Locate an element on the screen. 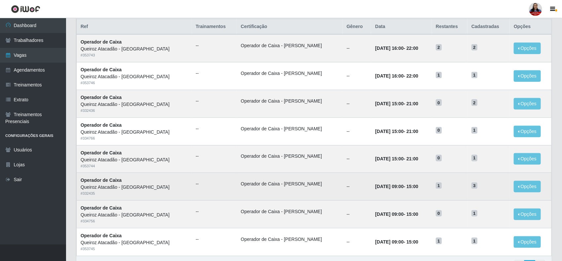  th: Opções is located at coordinates (531, 27).